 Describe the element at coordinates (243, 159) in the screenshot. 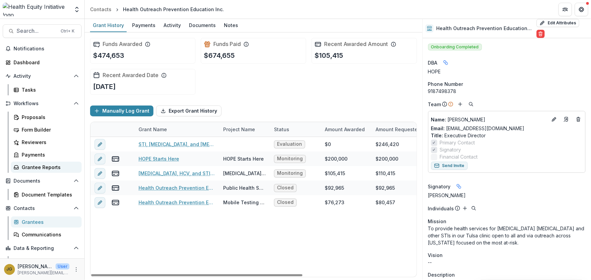

I see `div: HOPE Starts Here` at that location.